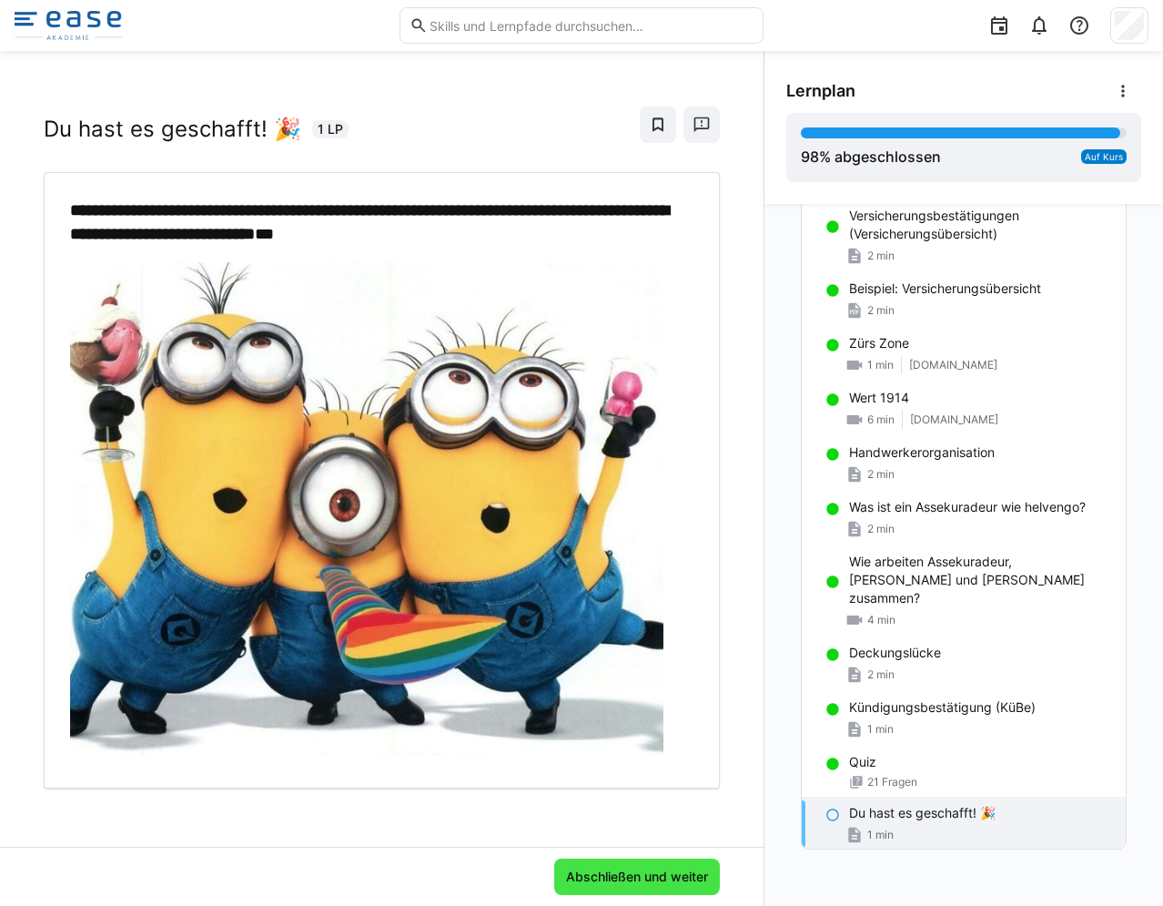 The width and height of the screenshot is (1163, 906). I want to click on span: Lernplan, so click(821, 91).